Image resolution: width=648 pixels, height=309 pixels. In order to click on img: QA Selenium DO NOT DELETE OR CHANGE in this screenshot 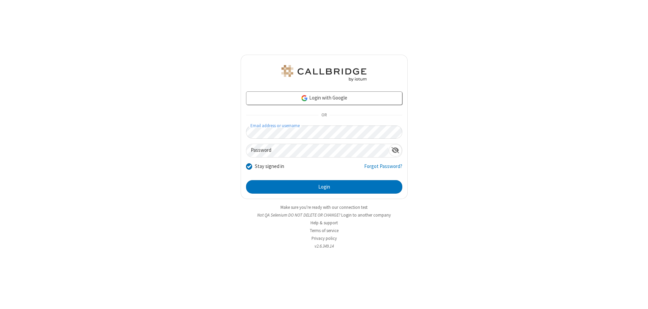, I will do `click(324, 73)`.